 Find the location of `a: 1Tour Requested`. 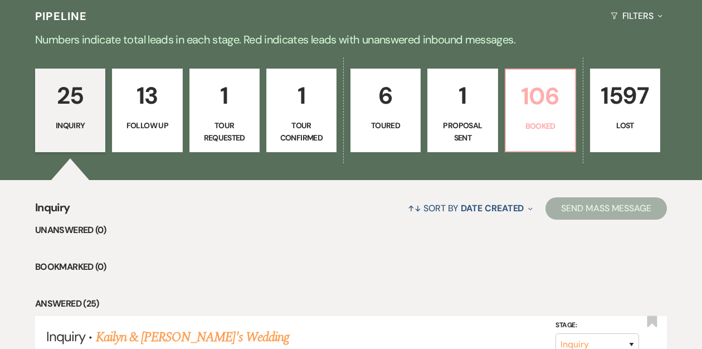

a: 1Tour Requested is located at coordinates (225, 110).